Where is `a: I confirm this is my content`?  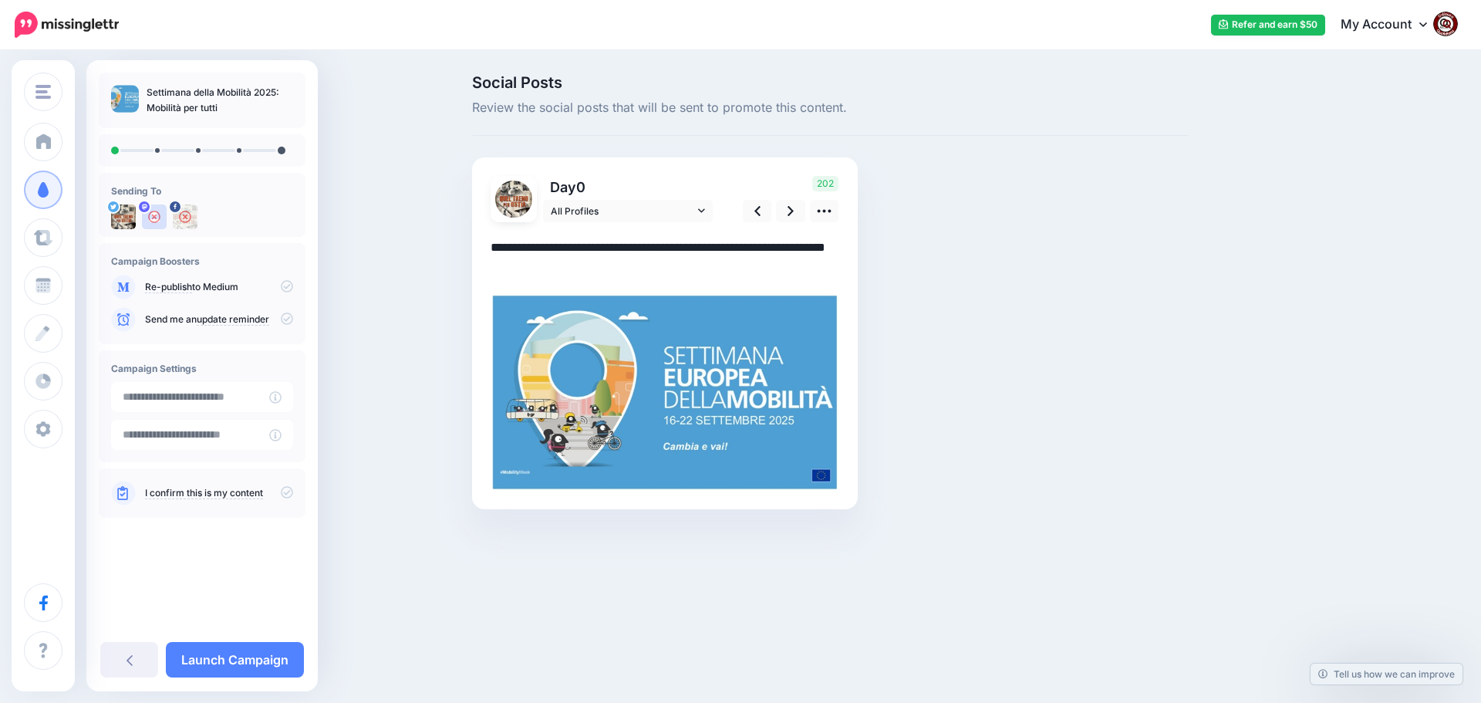 a: I confirm this is my content is located at coordinates (204, 493).